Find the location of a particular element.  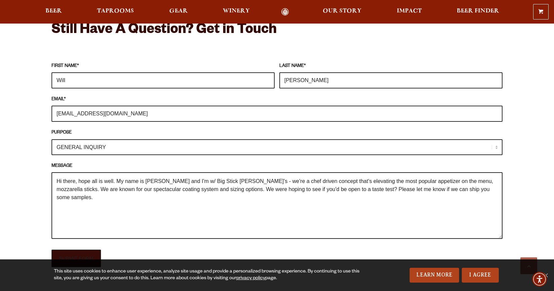

a: I Agree is located at coordinates (481, 275).